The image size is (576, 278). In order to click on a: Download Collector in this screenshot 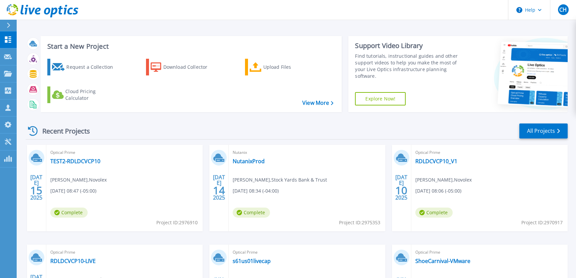, I will do `click(183, 67)`.